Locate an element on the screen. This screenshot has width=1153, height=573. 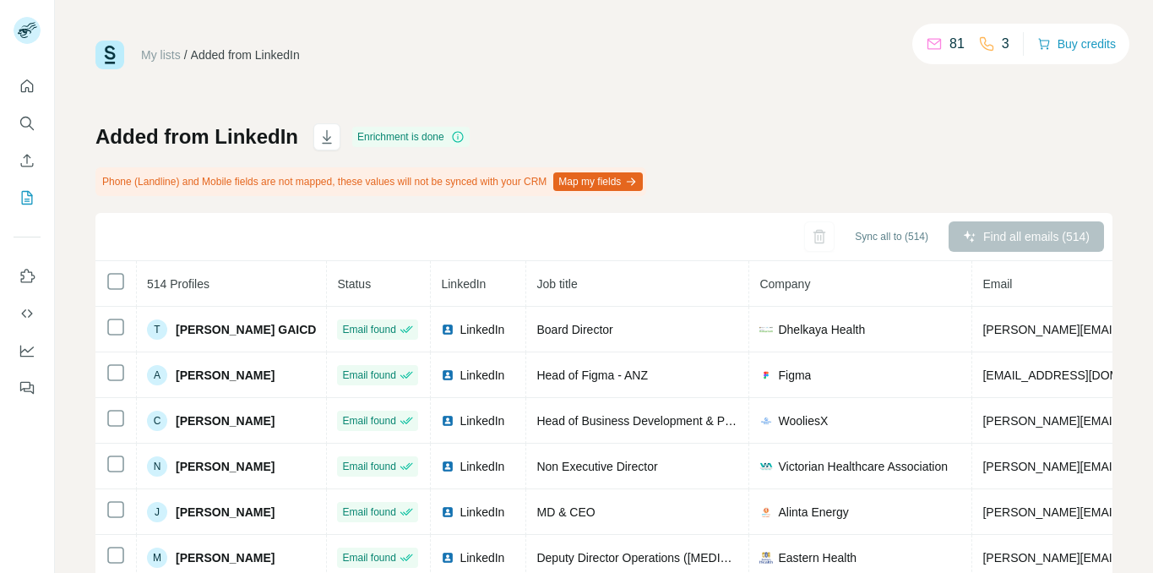
div: Enrichment is done is located at coordinates (410, 137).